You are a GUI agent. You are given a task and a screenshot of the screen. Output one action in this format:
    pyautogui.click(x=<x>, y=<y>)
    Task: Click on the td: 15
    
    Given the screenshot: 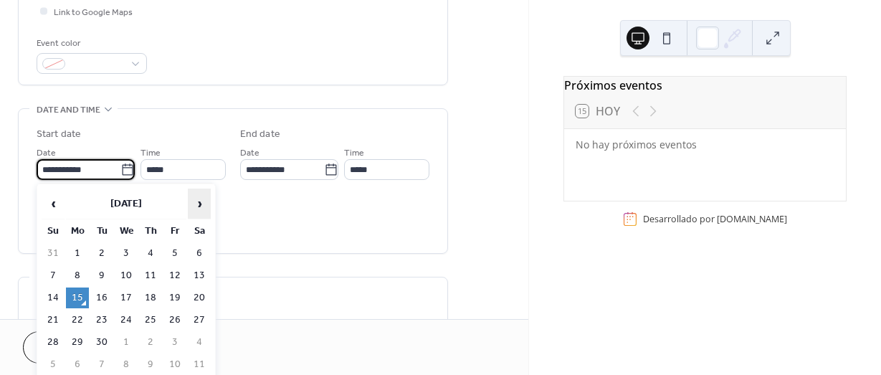 What is the action you would take?
    pyautogui.click(x=77, y=297)
    